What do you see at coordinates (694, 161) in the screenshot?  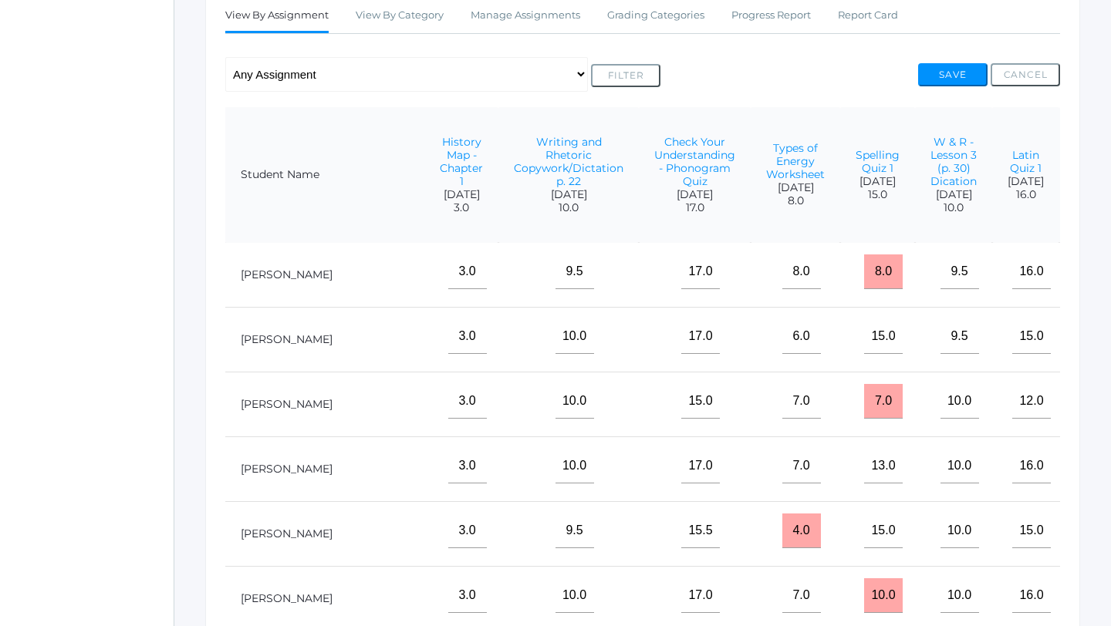 I see `a: Check Your Understanding - Phonogram Quiz` at bounding box center [694, 161].